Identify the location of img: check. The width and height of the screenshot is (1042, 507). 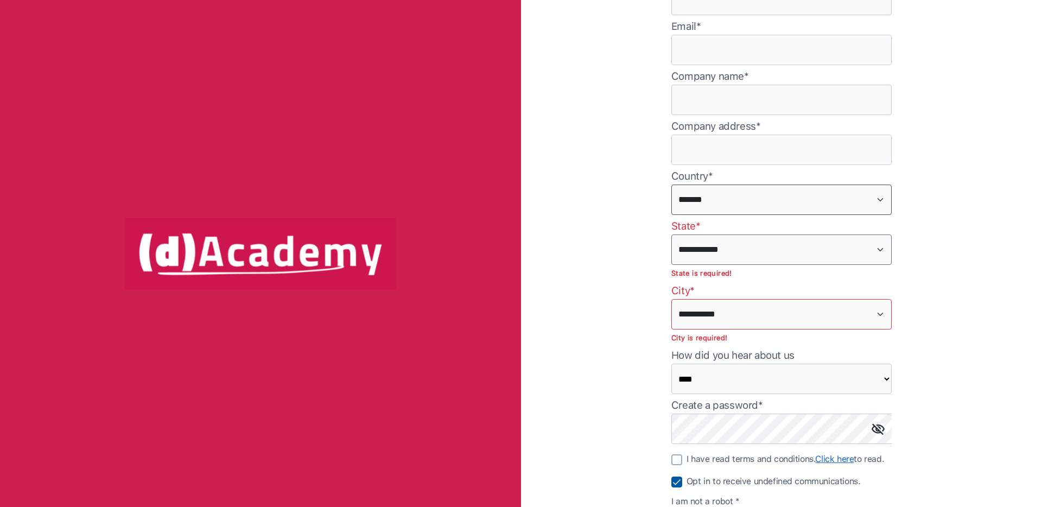
(677, 482).